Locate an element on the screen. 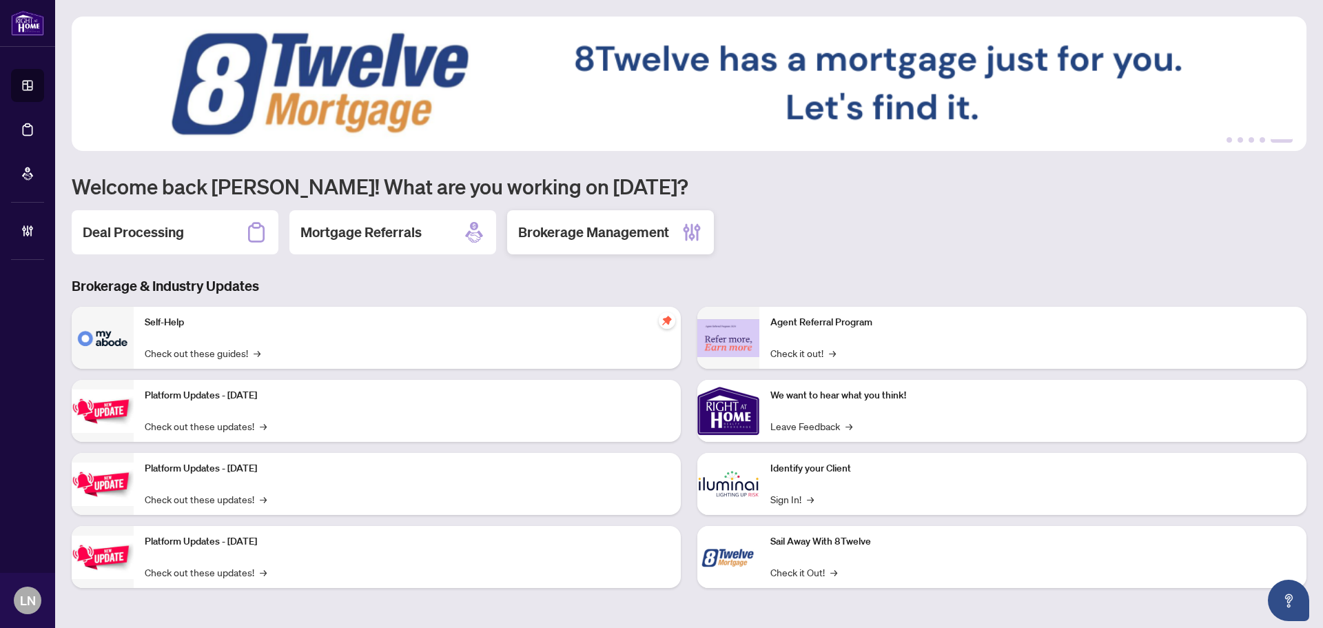 The image size is (1323, 628). span: pushpin is located at coordinates (667, 320).